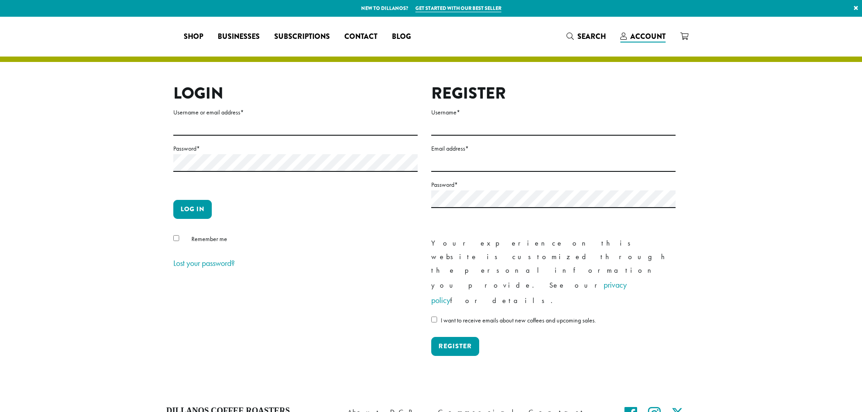  I want to click on label: Username or email address, so click(296, 112).